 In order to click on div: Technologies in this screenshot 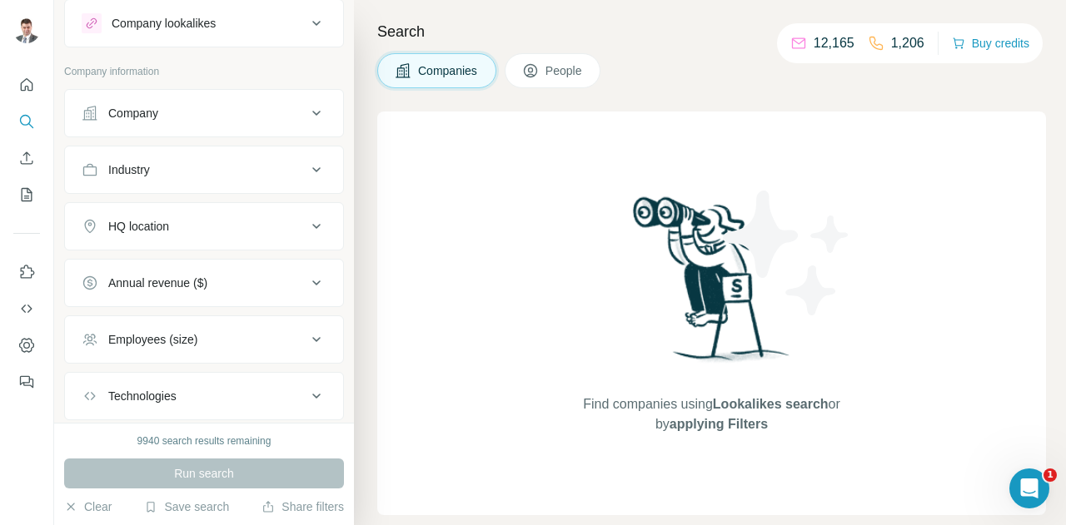, I will do `click(142, 396)`.